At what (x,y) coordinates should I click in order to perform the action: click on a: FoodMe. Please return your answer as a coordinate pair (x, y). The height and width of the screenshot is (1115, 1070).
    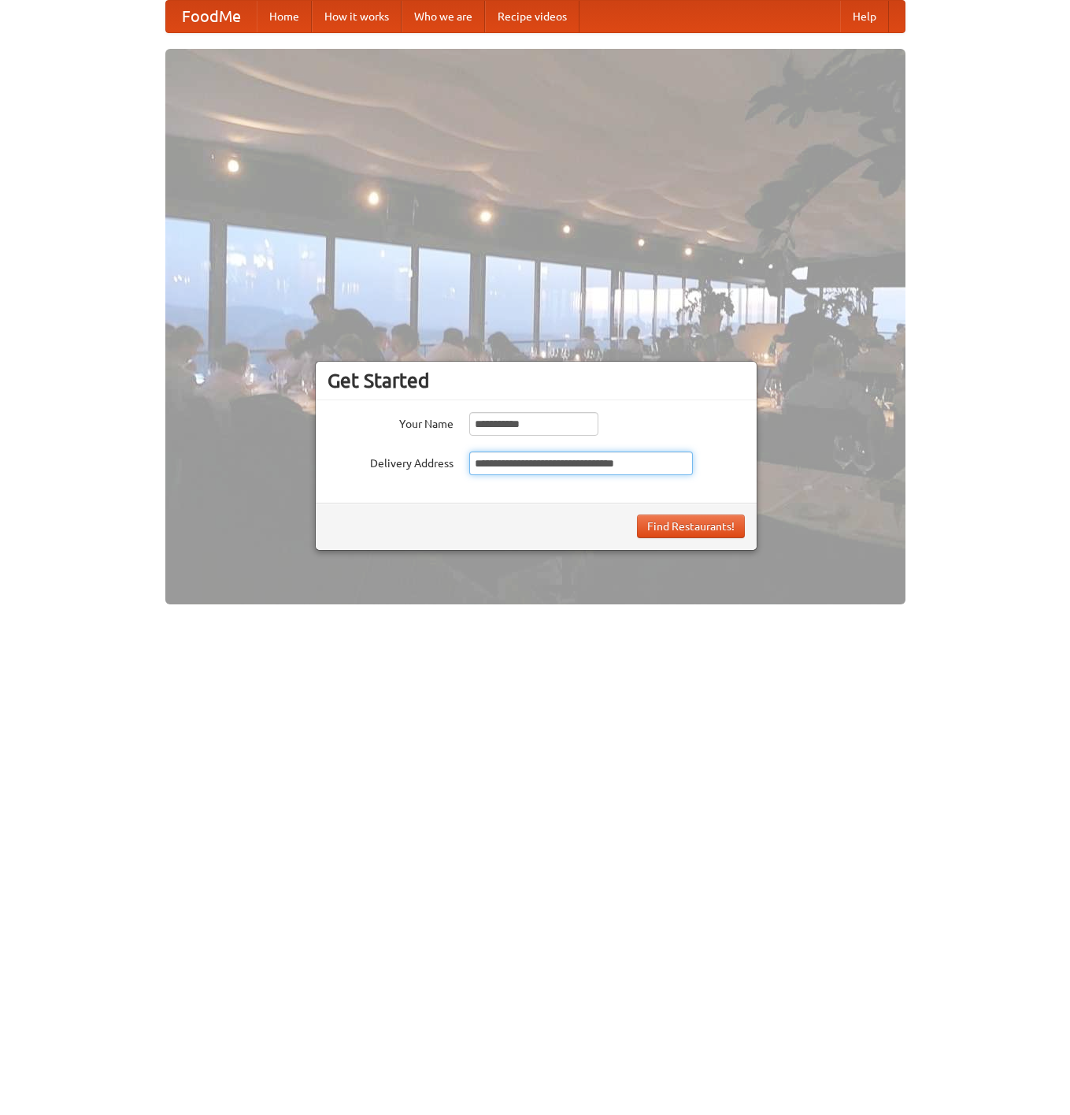
    Looking at the image, I should click on (211, 17).